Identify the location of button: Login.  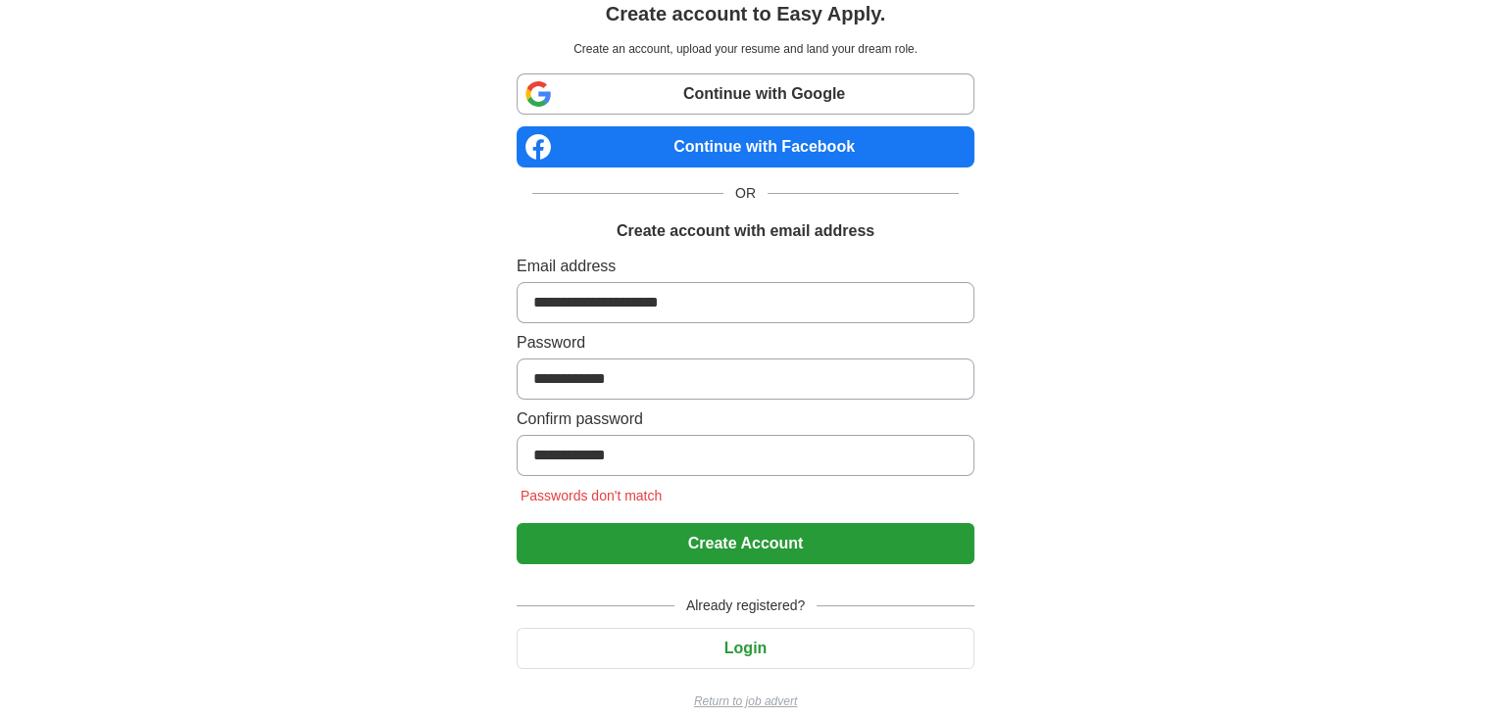
(745, 649).